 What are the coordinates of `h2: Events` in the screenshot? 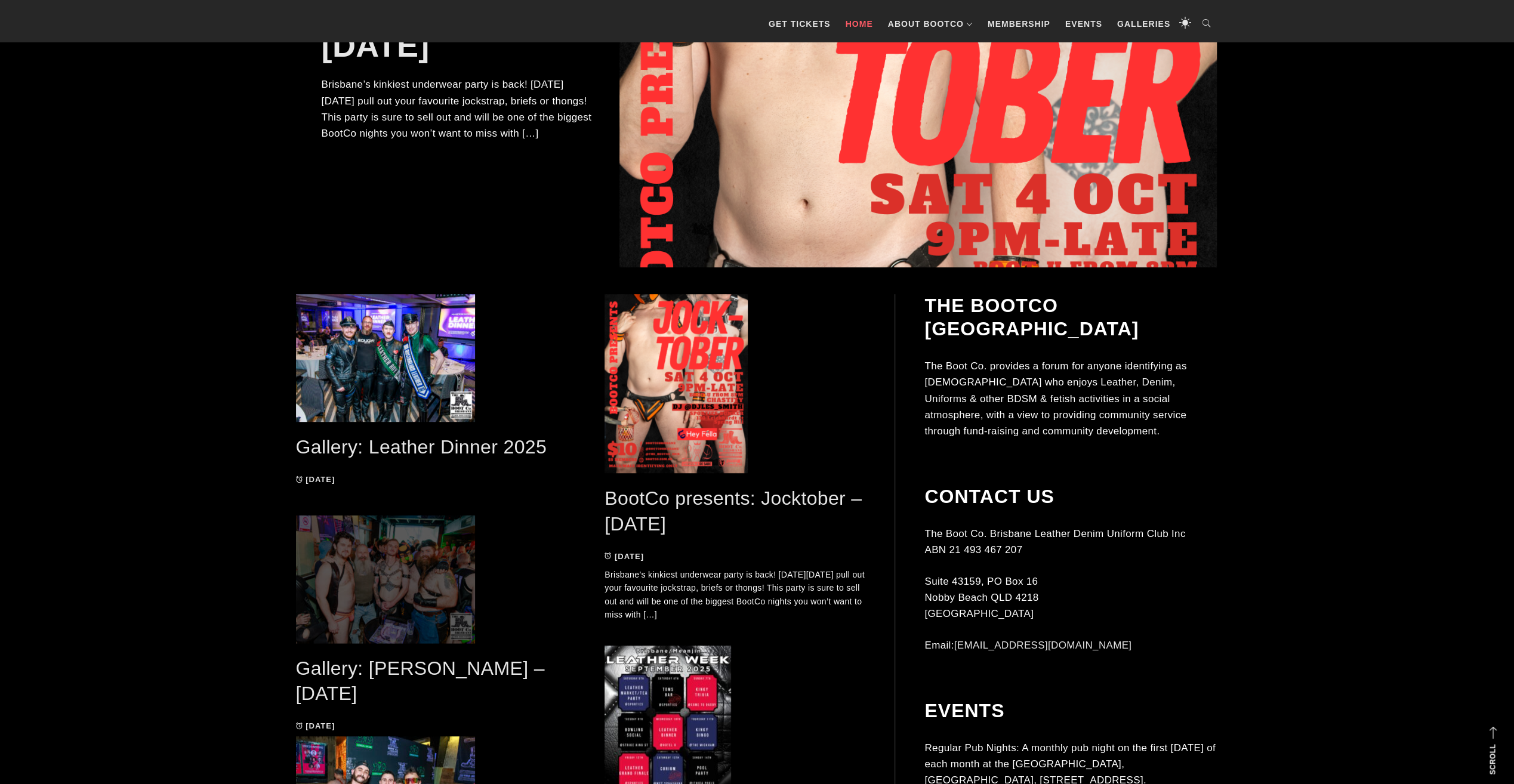 It's located at (1072, 711).